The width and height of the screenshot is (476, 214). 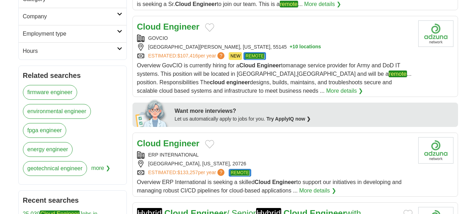 I want to click on a: Try ApplyIQ now ❯, so click(x=289, y=119).